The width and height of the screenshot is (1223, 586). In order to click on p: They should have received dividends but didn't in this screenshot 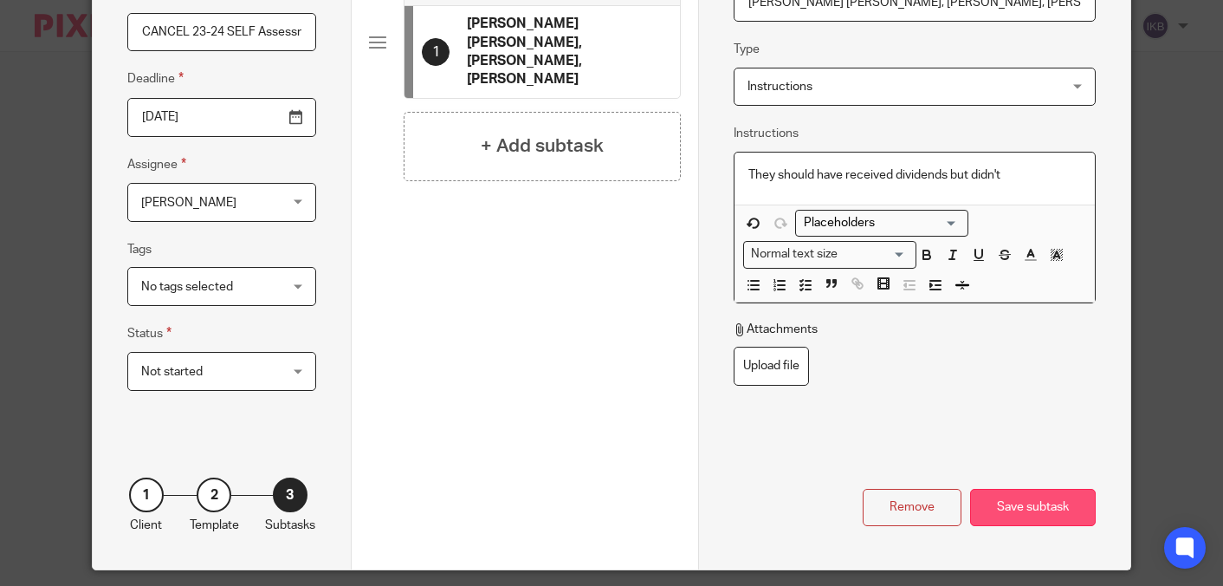, I will do `click(915, 175)`.